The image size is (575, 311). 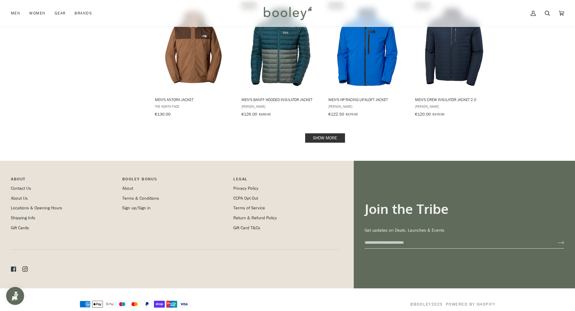 I want to click on a: About Us, so click(x=19, y=198).